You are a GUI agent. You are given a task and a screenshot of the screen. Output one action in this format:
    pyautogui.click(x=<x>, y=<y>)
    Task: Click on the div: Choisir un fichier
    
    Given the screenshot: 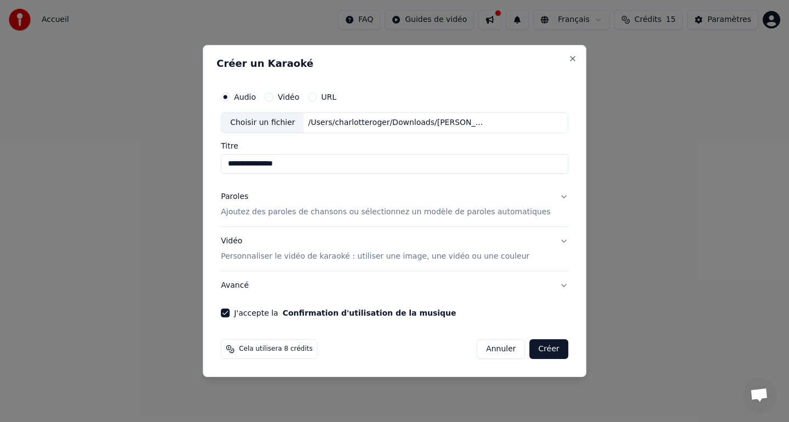 What is the action you would take?
    pyautogui.click(x=263, y=123)
    